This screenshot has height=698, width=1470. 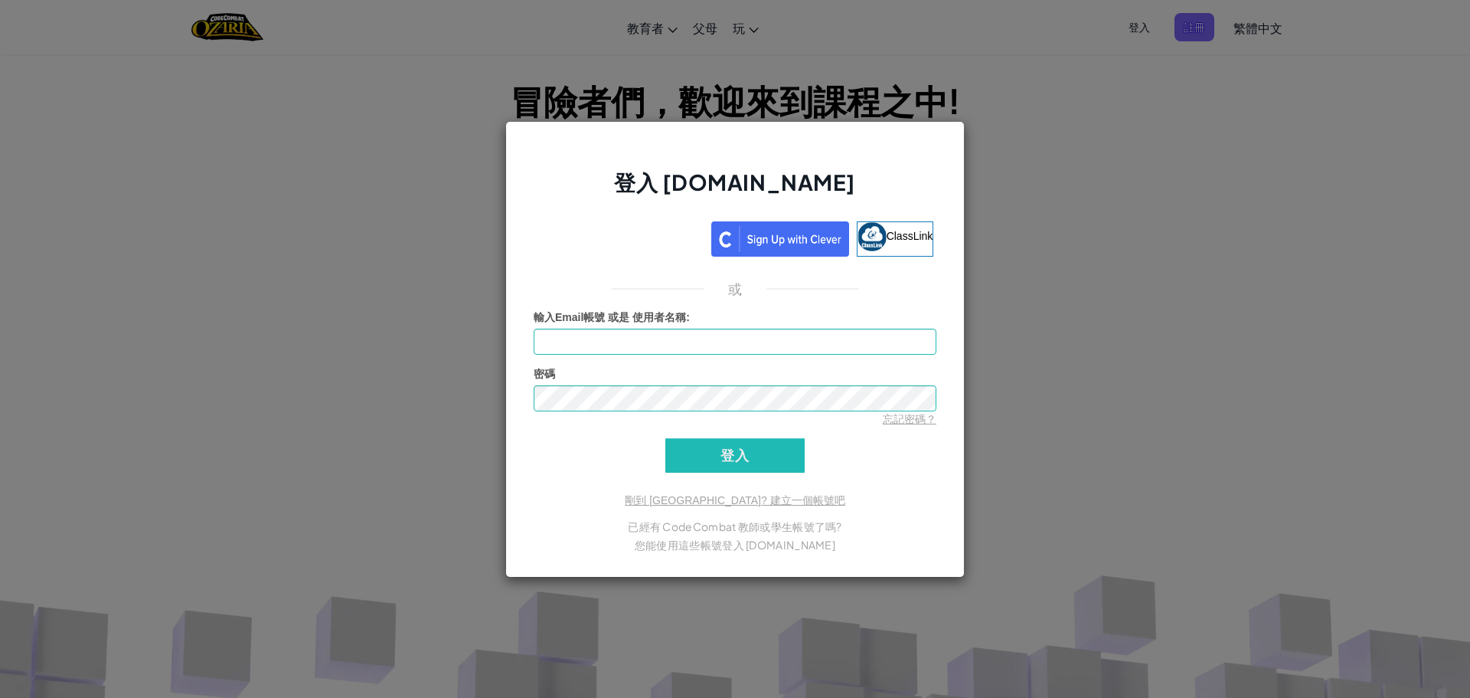 What do you see at coordinates (910, 235) in the screenshot?
I see `span: ClassLink` at bounding box center [910, 235].